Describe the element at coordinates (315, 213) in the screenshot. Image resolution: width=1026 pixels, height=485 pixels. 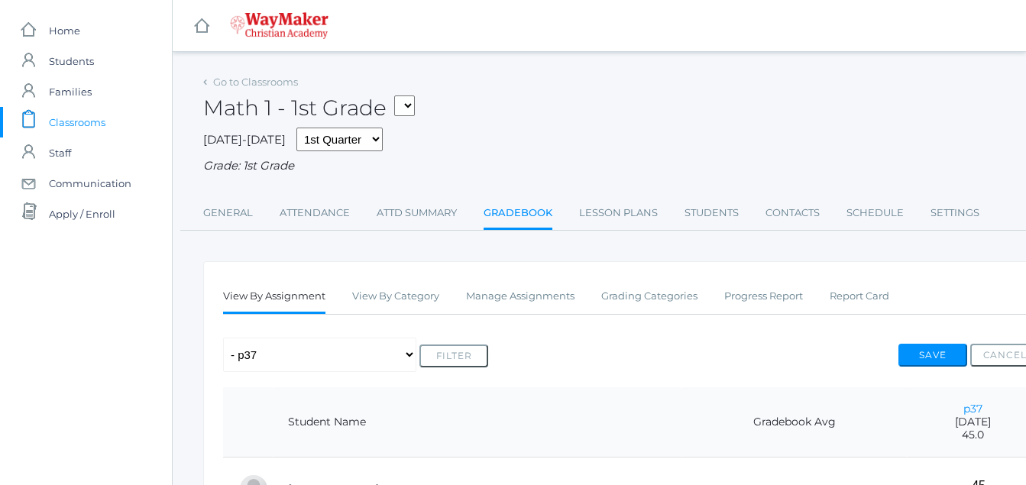
I see `a: Attendance` at that location.